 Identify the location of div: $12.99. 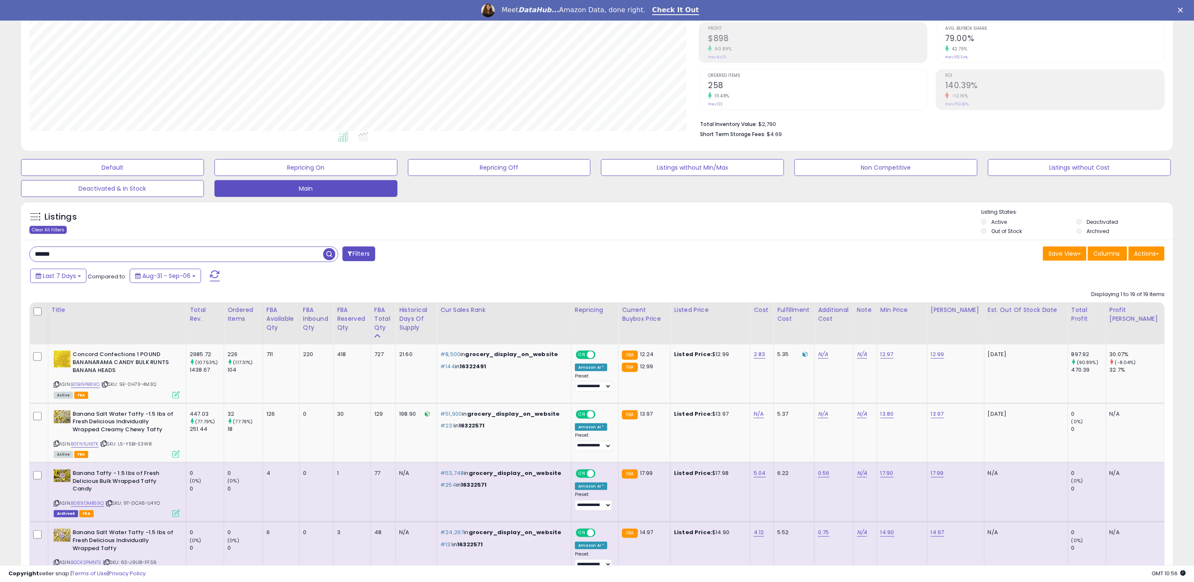
(709, 354).